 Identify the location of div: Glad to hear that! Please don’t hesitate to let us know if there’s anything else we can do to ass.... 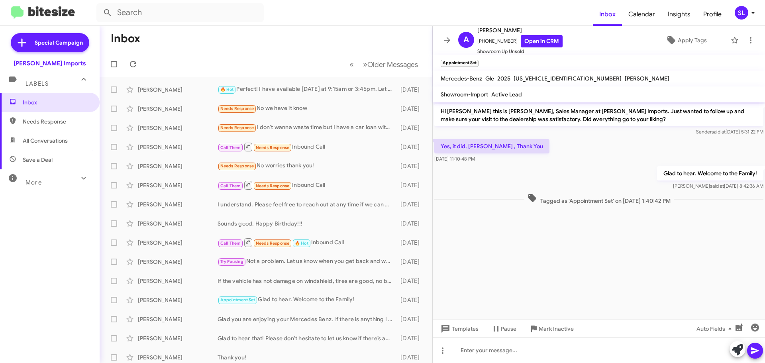
(307, 338).